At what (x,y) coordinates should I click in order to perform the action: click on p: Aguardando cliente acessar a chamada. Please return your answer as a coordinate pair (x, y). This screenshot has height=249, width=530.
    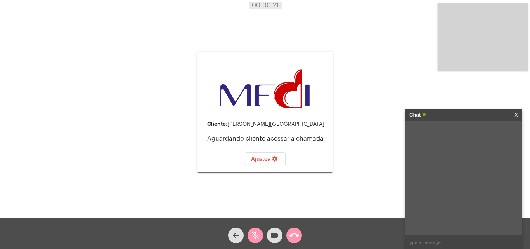
    Looking at the image, I should click on (267, 138).